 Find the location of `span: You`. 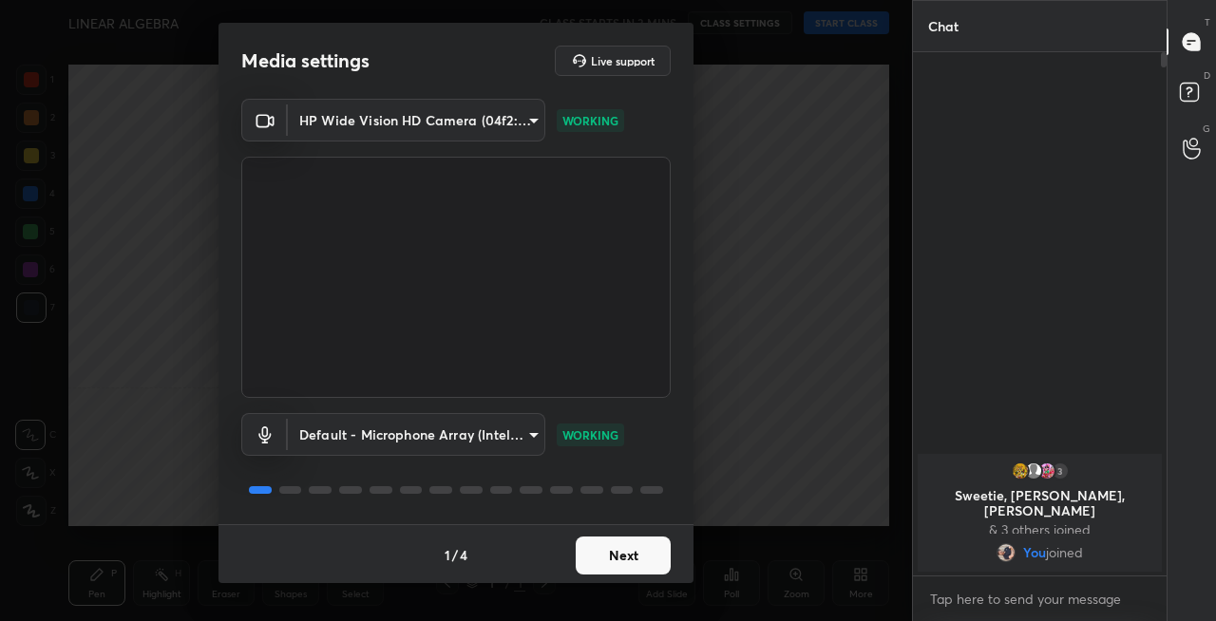

span: You is located at coordinates (1034, 553).